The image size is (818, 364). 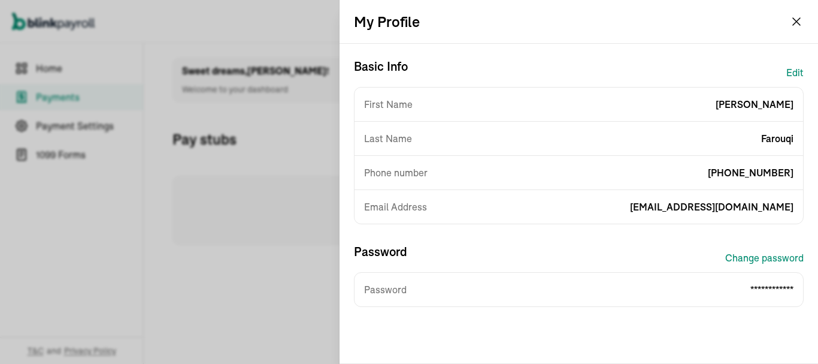 What do you see at coordinates (387, 22) in the screenshot?
I see `h2: My Profile` at bounding box center [387, 22].